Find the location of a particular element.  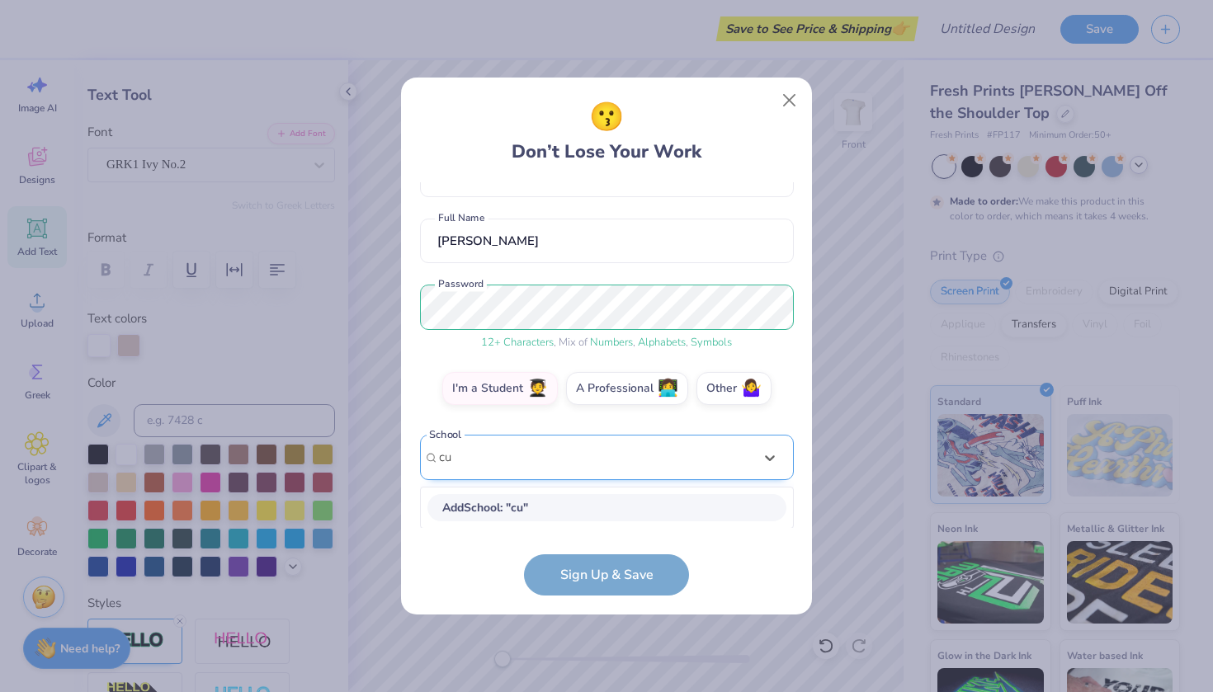

span: 12 + Characters is located at coordinates (517, 342).